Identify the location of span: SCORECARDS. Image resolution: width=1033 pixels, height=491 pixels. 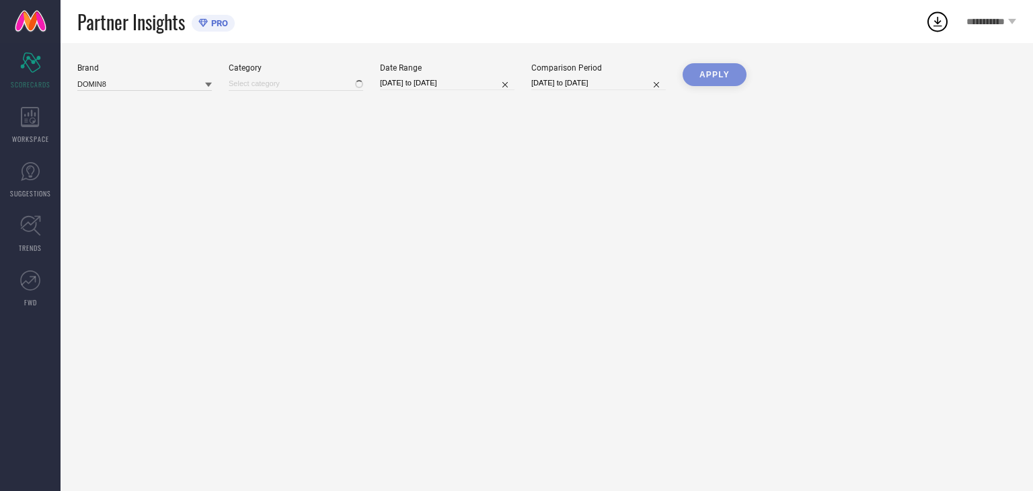
(30, 84).